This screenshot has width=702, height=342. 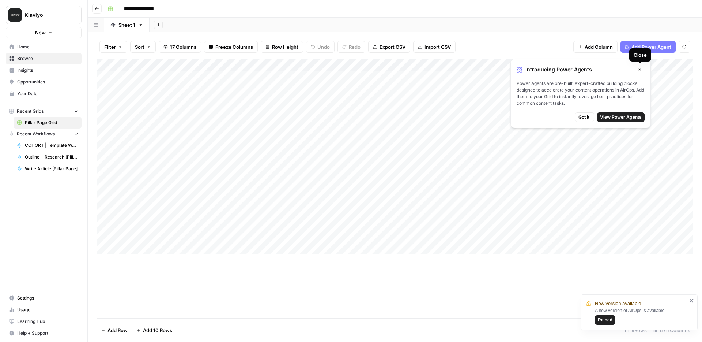 What do you see at coordinates (605, 320) in the screenshot?
I see `span: Reload` at bounding box center [605, 320].